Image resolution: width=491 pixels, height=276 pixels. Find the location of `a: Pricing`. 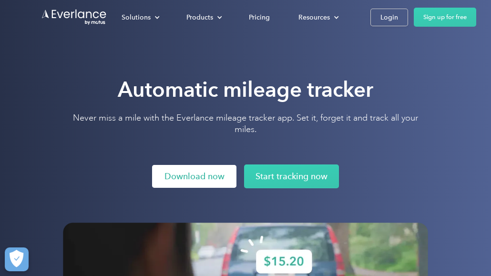

a: Pricing is located at coordinates (260, 17).